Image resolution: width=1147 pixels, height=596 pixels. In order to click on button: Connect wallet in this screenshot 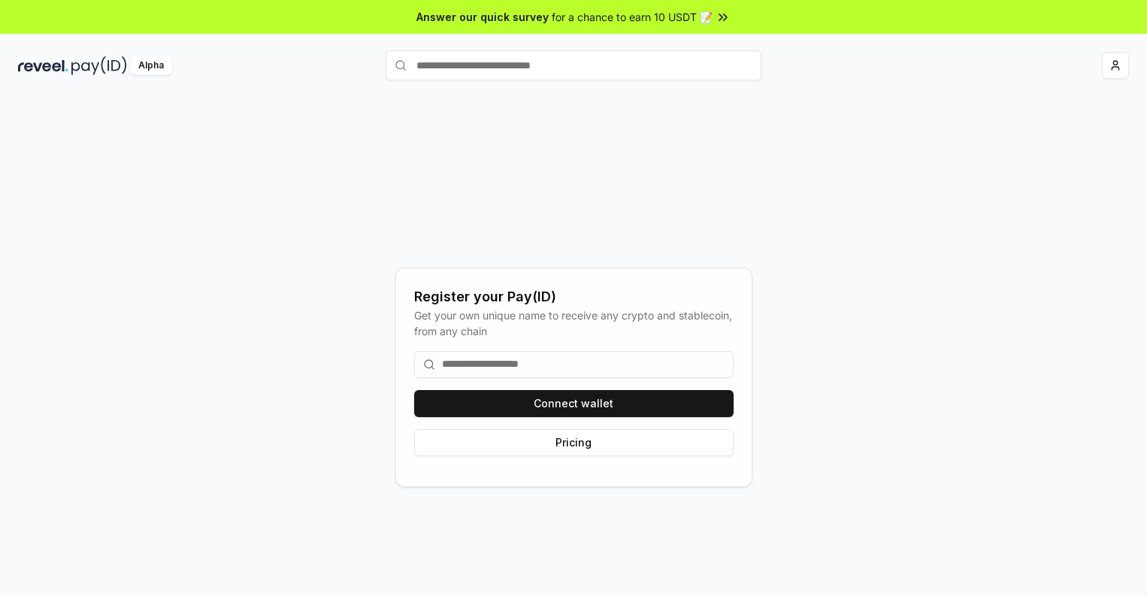, I will do `click(574, 404)`.